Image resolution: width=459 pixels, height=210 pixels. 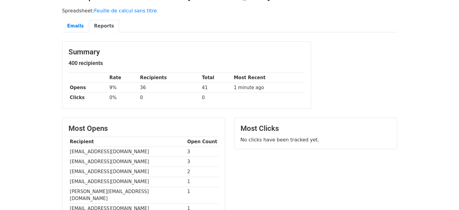 What do you see at coordinates (230, 11) in the screenshot?
I see `p: Spreadsheet:` at bounding box center [230, 11].